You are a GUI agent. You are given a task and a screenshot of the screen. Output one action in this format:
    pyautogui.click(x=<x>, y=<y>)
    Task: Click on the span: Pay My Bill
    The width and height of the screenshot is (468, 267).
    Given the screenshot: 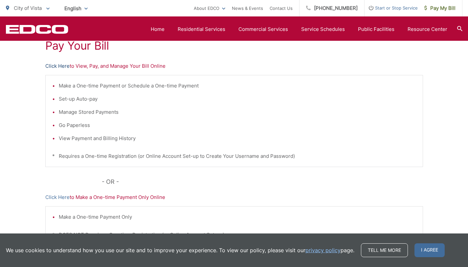 What is the action you would take?
    pyautogui.click(x=440, y=8)
    